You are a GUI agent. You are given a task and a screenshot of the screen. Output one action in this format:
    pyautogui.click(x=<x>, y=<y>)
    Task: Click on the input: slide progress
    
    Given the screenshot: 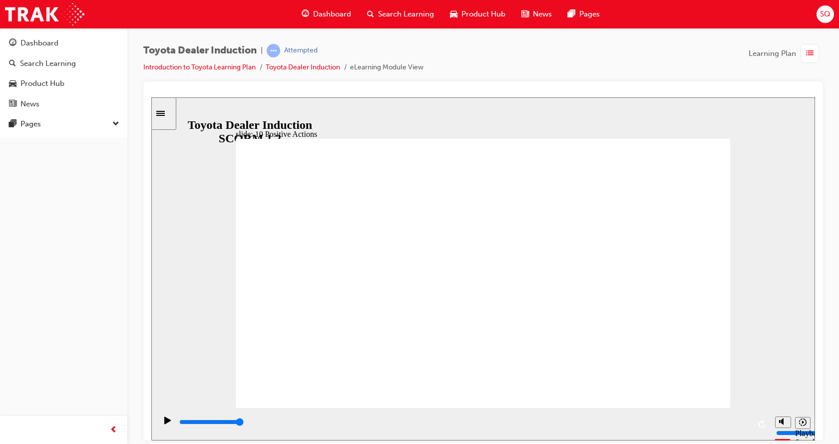 What is the action you would take?
    pyautogui.click(x=60, y=325)
    